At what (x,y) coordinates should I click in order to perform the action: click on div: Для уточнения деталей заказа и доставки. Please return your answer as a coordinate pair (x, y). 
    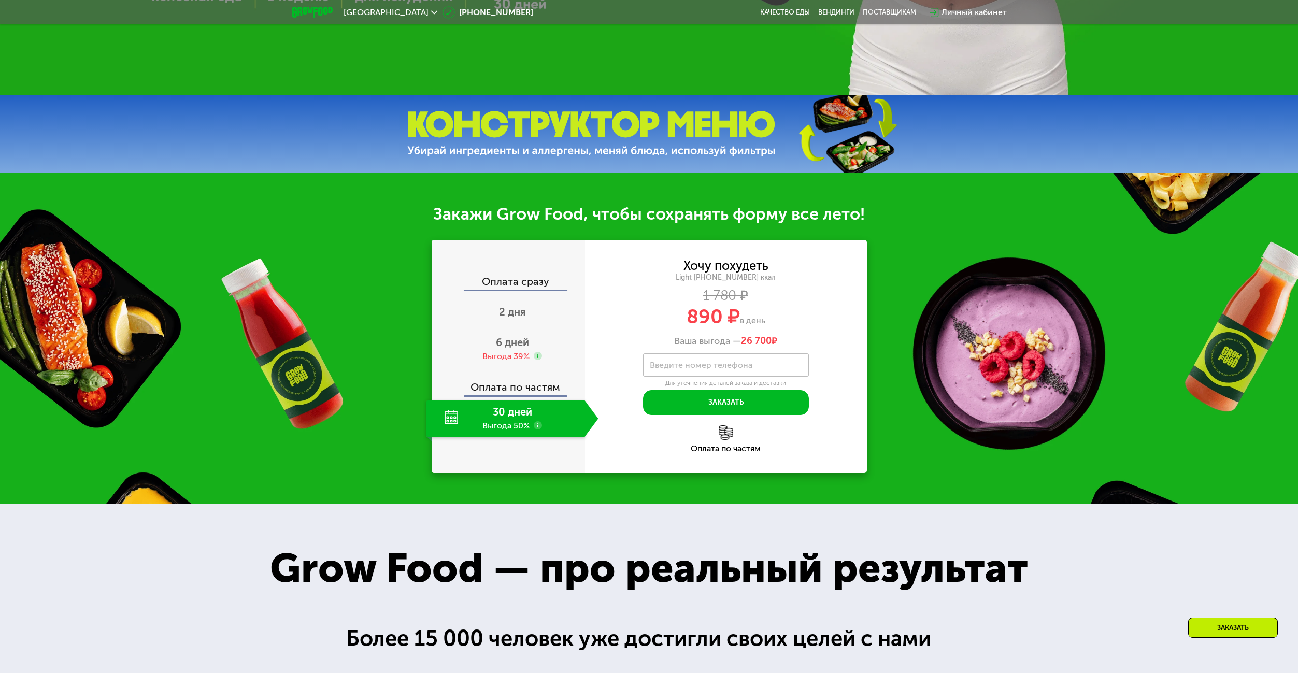
    Looking at the image, I should click on (726, 384).